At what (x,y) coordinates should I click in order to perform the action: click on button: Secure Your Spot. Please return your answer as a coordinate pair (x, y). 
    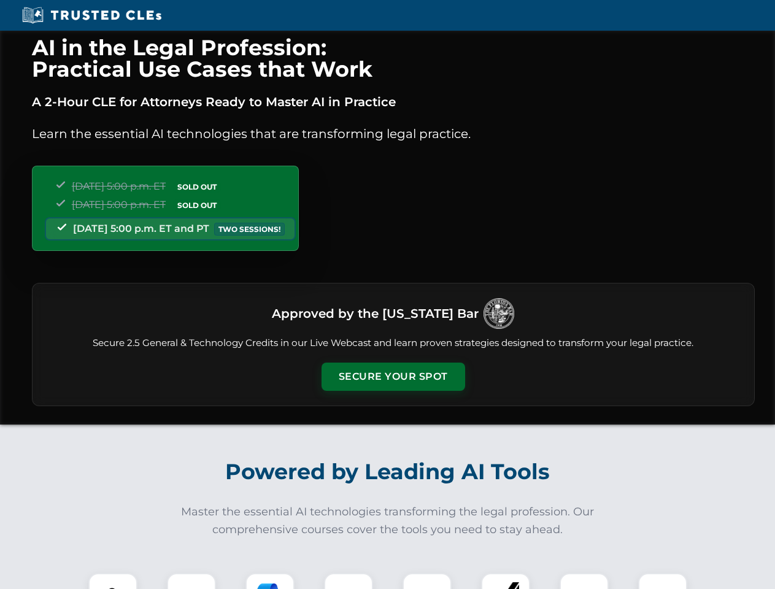
    Looking at the image, I should click on (393, 377).